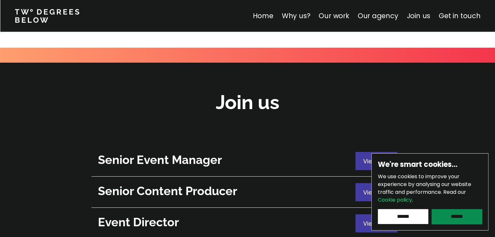  What do you see at coordinates (377, 16) in the screenshot?
I see `a: Our agency` at bounding box center [377, 16].